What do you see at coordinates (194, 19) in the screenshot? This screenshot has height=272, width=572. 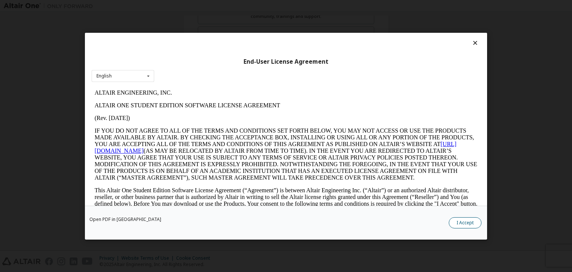 I see `p: ALTAIR ONE STUDENT EDITION SOFTWARE LICENSE AGREEMENT` at bounding box center [194, 19].